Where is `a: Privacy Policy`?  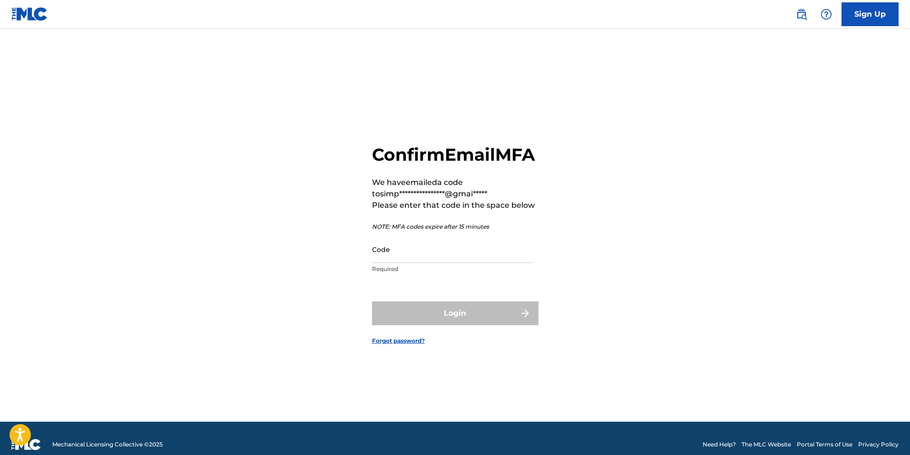 a: Privacy Policy is located at coordinates (878, 445).